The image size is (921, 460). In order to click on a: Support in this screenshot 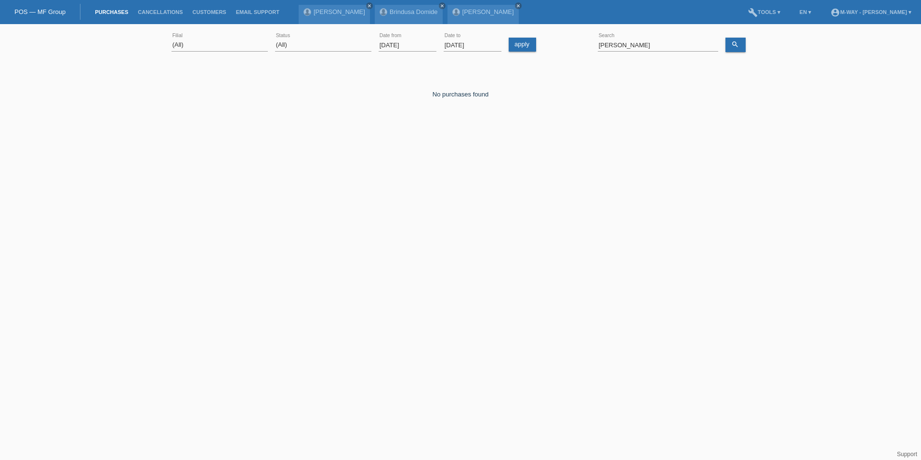, I will do `click(907, 454)`.